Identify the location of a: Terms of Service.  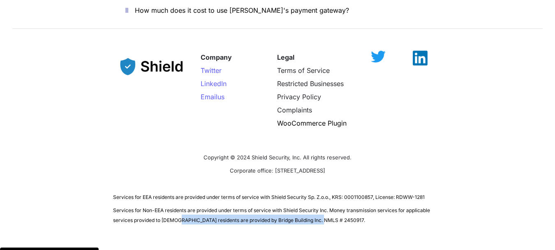
(304, 70).